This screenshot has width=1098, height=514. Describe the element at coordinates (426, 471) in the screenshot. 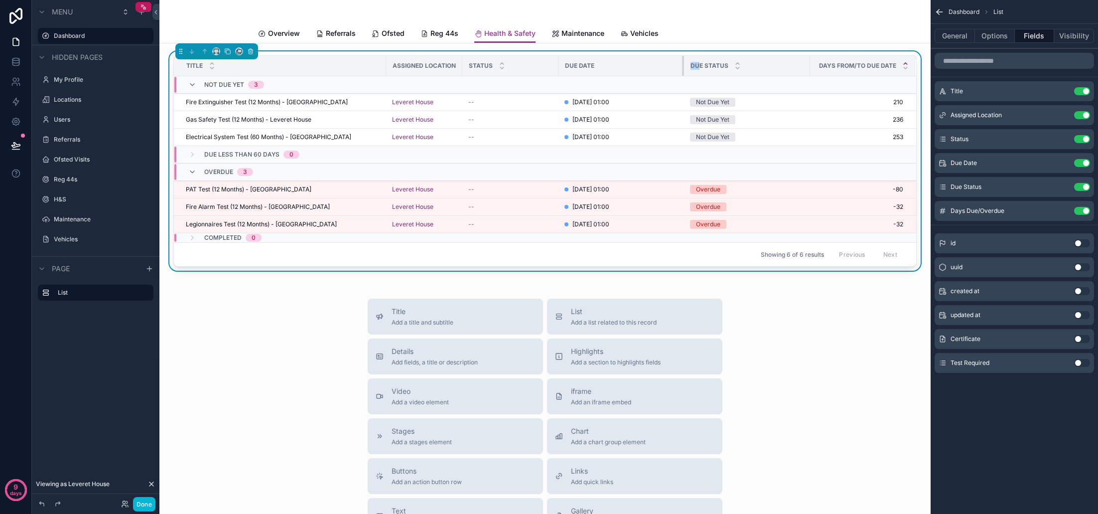

I see `span: Buttons` at that location.